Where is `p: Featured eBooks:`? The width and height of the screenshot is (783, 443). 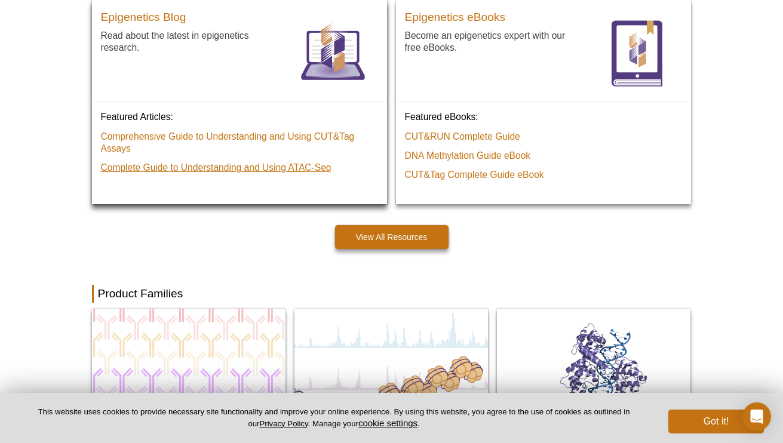 p: Featured eBooks: is located at coordinates (544, 117).